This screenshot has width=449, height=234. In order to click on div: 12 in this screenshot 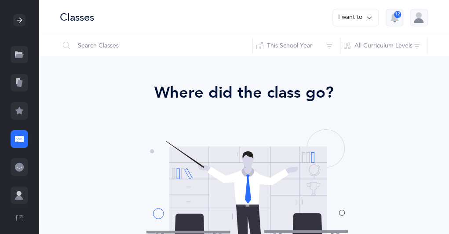, I will do `click(397, 15)`.